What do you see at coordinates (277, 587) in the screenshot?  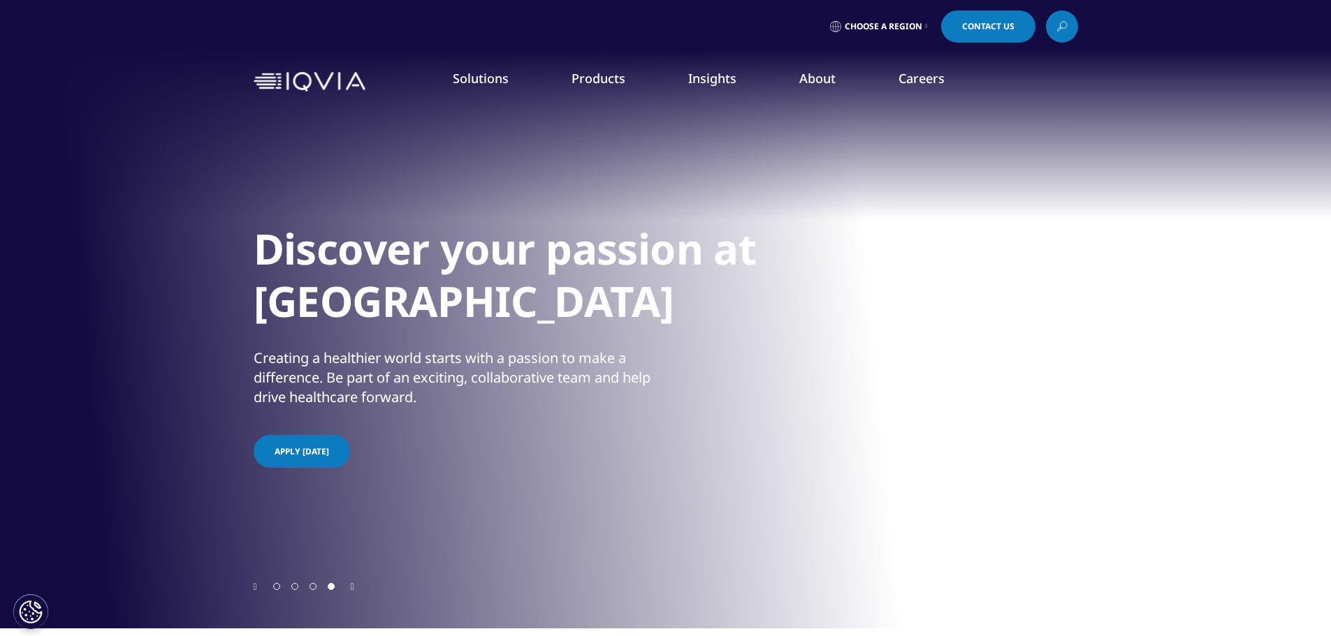 I see `span: Go to slide 1` at bounding box center [277, 587].